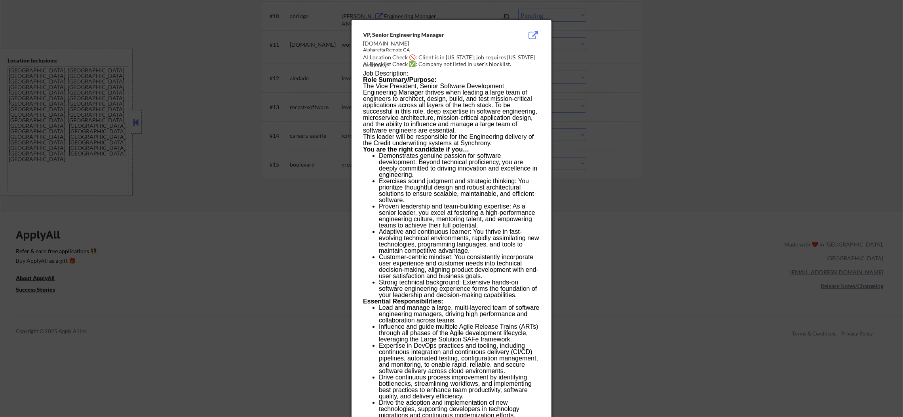 This screenshot has height=417, width=903. Describe the element at coordinates (403, 301) in the screenshot. I see `b: Essential Responsibilities:` at that location.